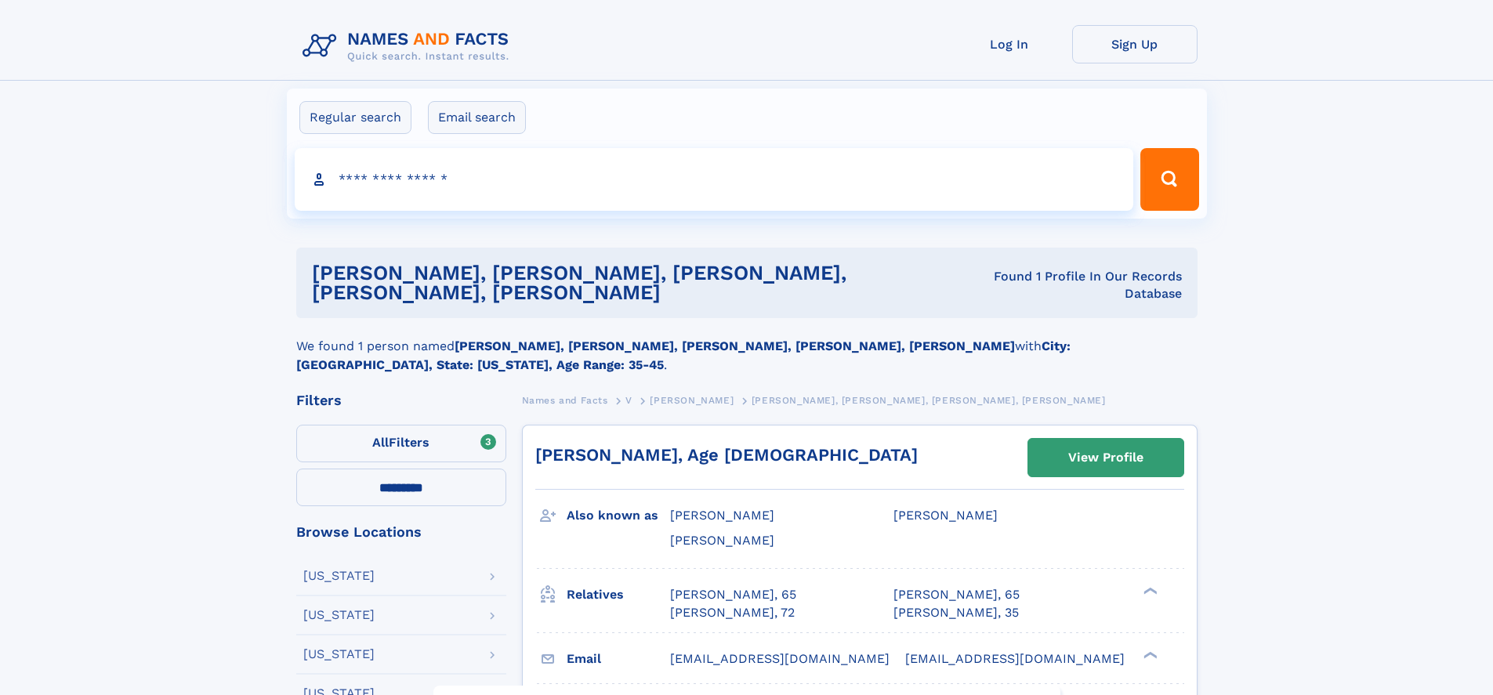 This screenshot has width=1493, height=695. I want to click on div: Browse Locations, so click(401, 532).